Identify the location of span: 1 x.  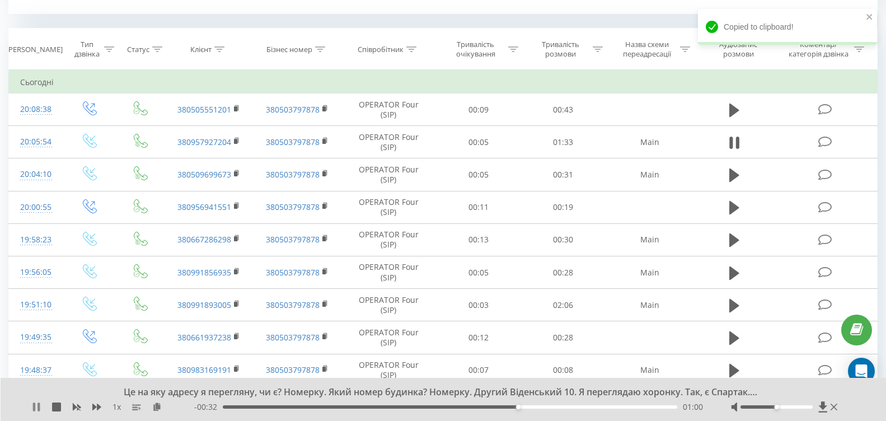
(116, 407).